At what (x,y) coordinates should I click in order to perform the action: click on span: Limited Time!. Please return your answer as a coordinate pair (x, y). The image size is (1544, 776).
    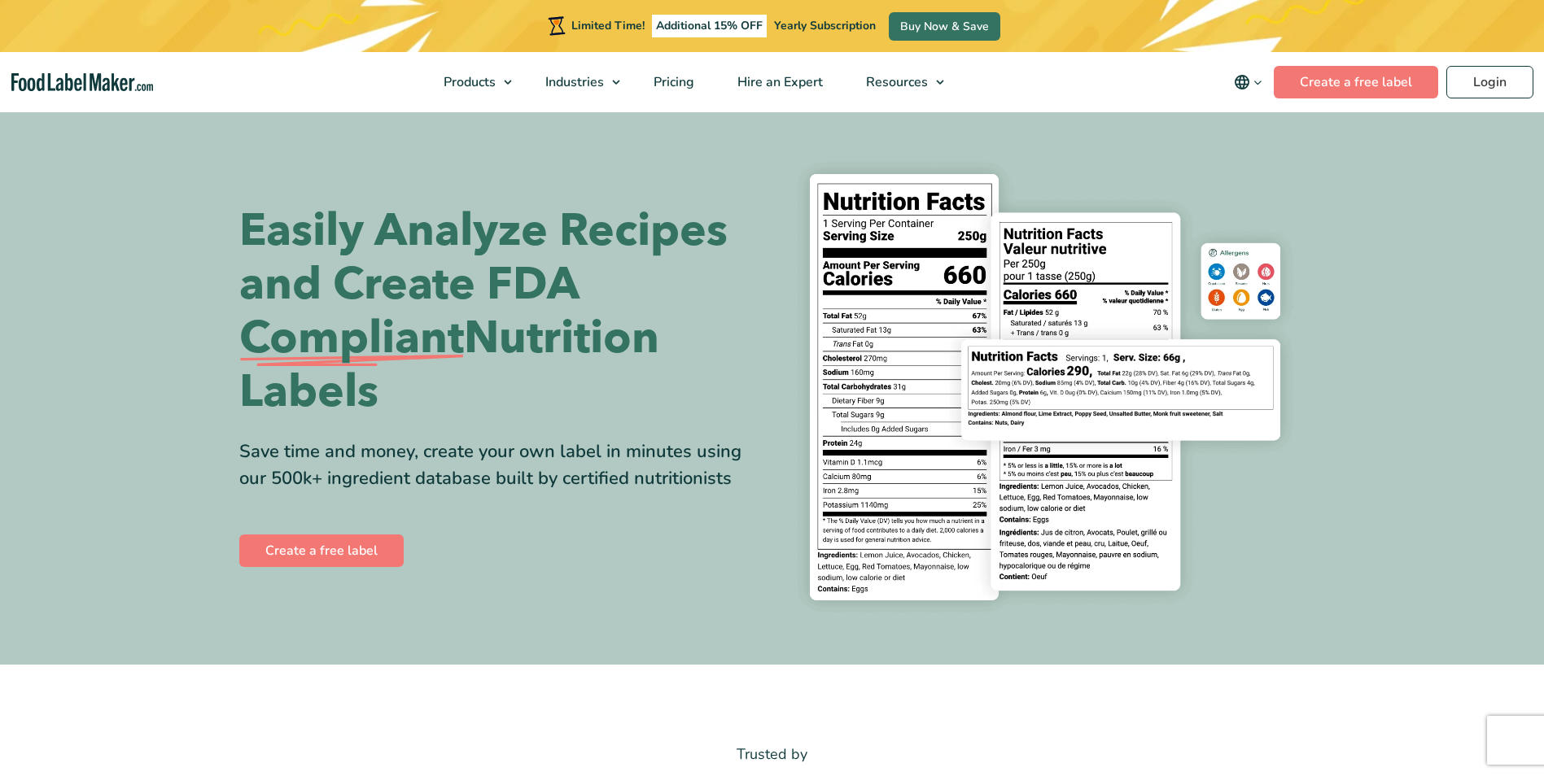
    Looking at the image, I should click on (608, 25).